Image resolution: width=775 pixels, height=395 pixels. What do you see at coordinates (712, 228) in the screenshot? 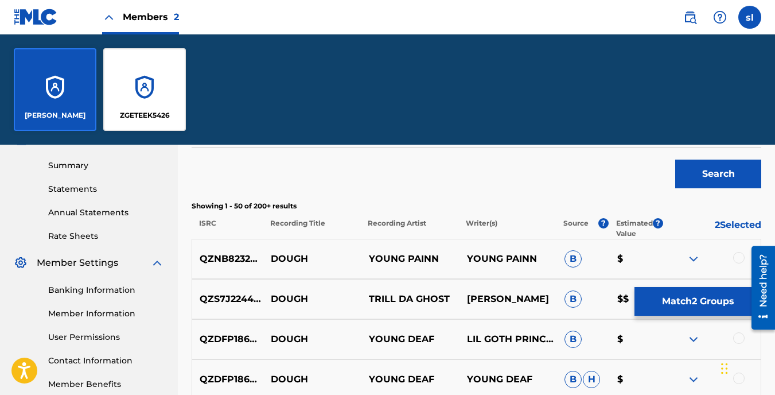
I see `p: 2 Selected` at bounding box center [712, 228].